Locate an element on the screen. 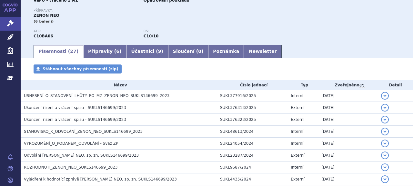 This screenshot has height=186, width=413. th: Typ is located at coordinates (302, 85).